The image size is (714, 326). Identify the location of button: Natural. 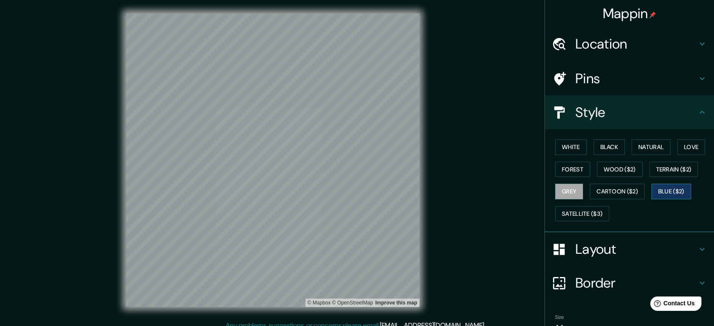
(651, 147).